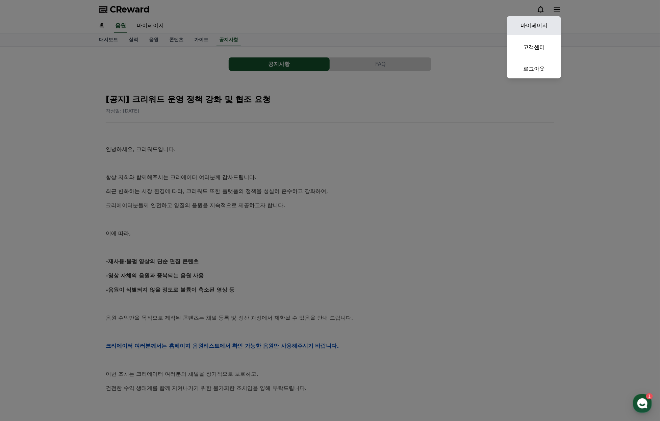 Image resolution: width=660 pixels, height=421 pixels. I want to click on a: 로그아웃, so click(534, 69).